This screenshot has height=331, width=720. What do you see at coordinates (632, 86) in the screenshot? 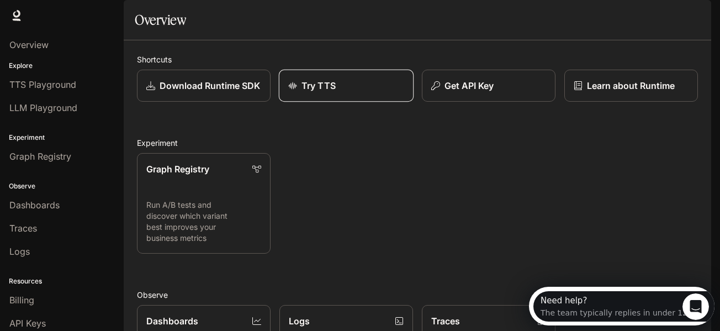
I see `a: Learn about Runtime` at bounding box center [632, 86].